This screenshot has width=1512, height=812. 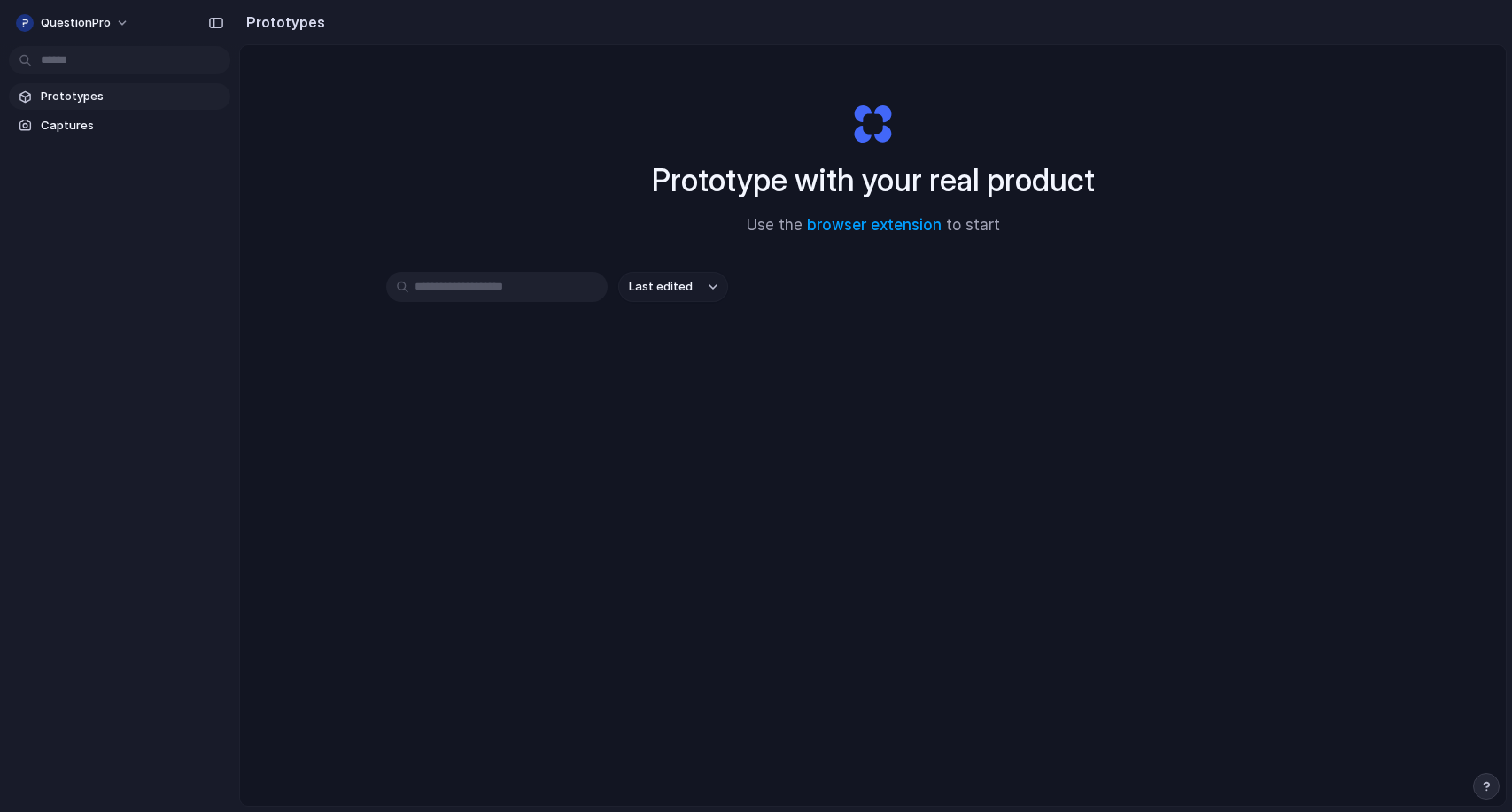 What do you see at coordinates (74, 23) in the screenshot?
I see `button: QuestionPro` at bounding box center [74, 23].